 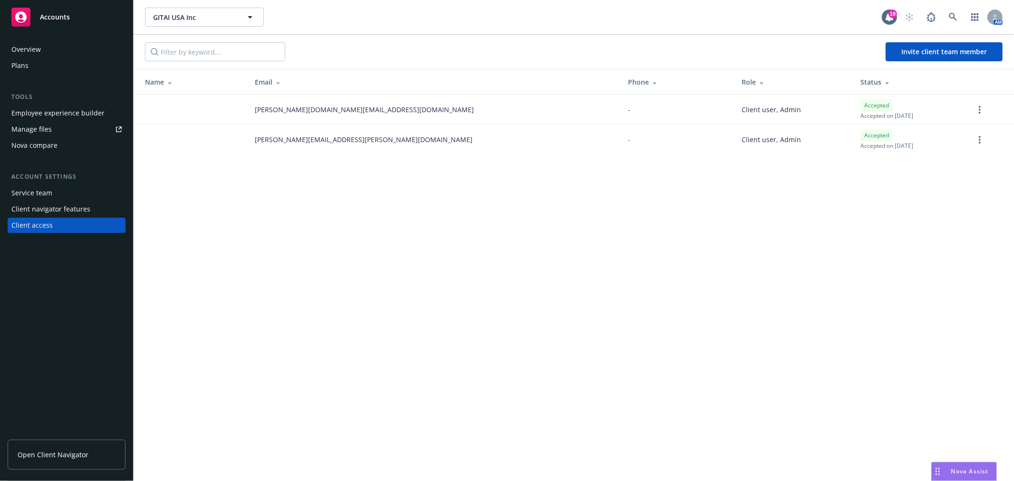 I want to click on span: Open Client Navigator, so click(x=53, y=454).